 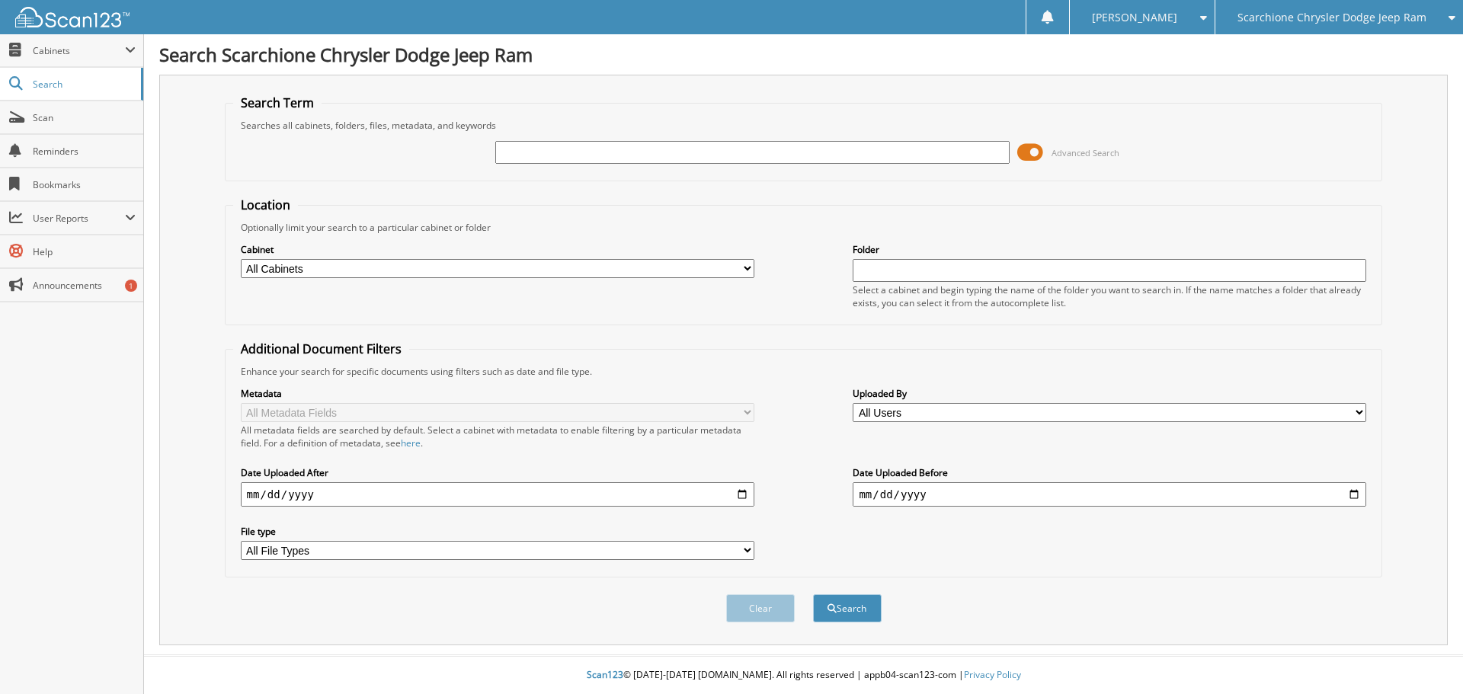 What do you see at coordinates (992, 674) in the screenshot?
I see `a: Privacy Policy` at bounding box center [992, 674].